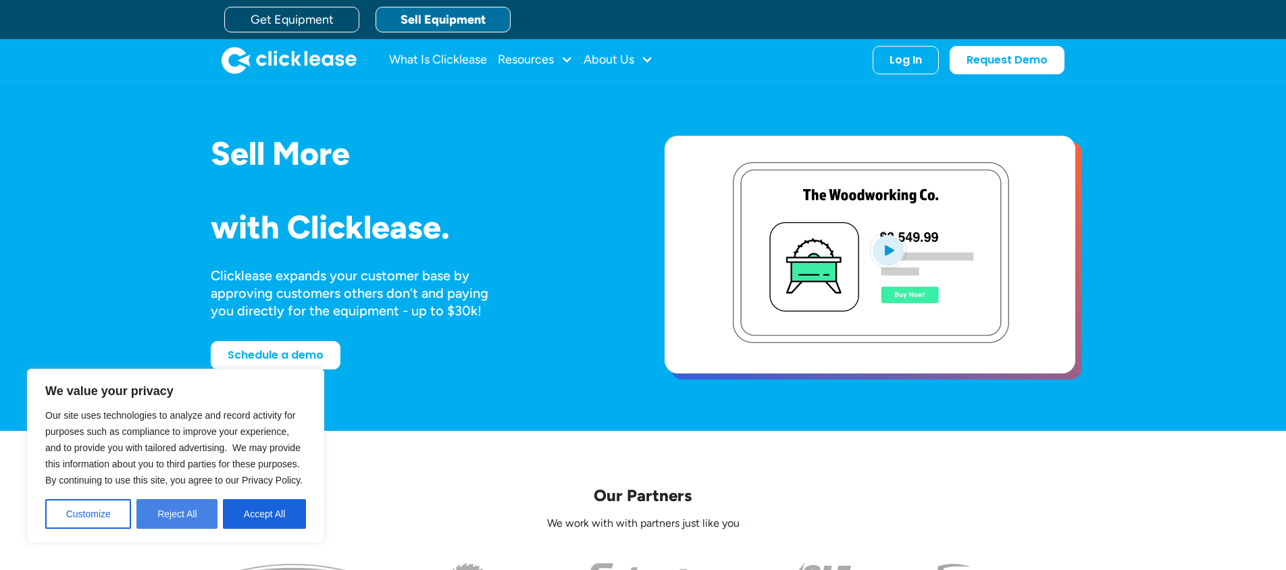  I want to click on p: We value your privacy, so click(176, 391).